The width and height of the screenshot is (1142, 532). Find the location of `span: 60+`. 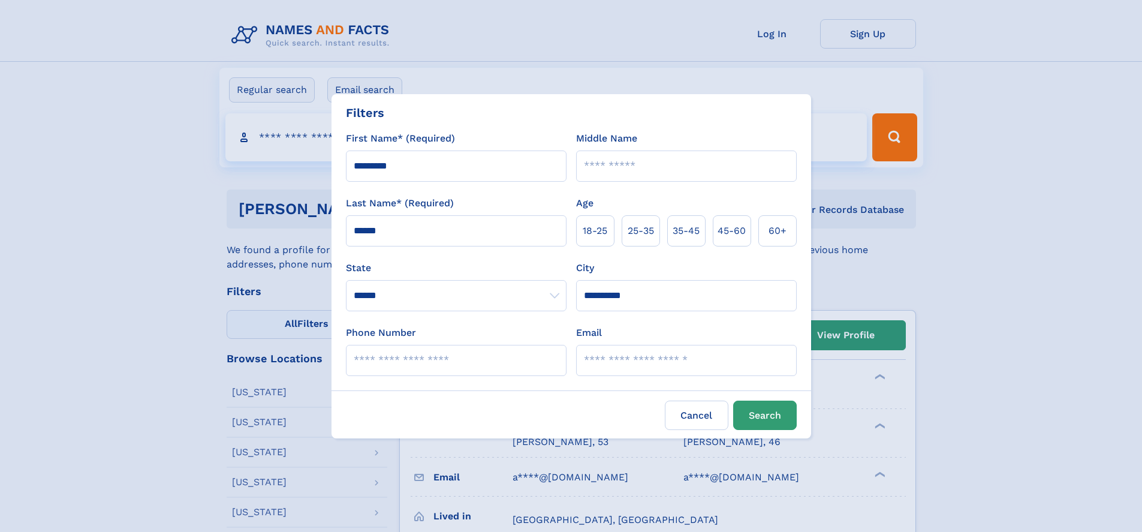

span: 60+ is located at coordinates (778, 231).